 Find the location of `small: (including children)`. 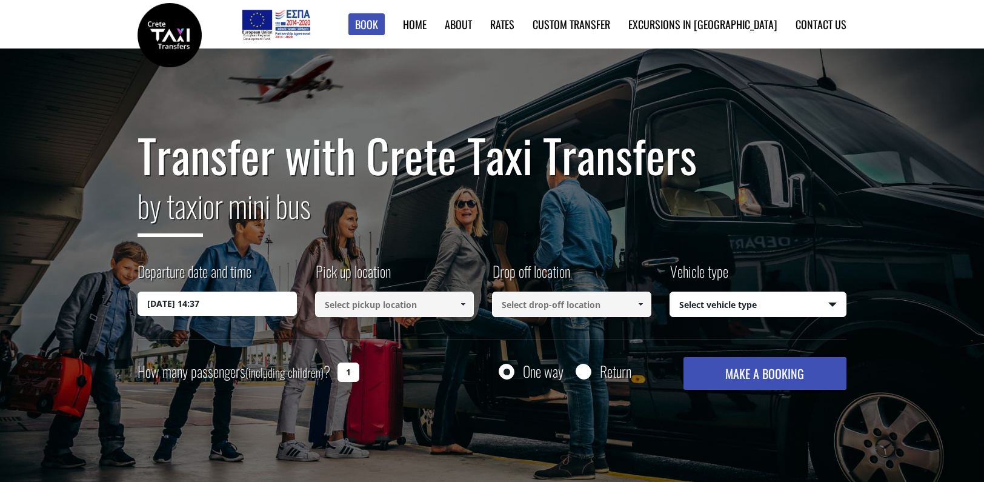

small: (including children) is located at coordinates (284, 372).